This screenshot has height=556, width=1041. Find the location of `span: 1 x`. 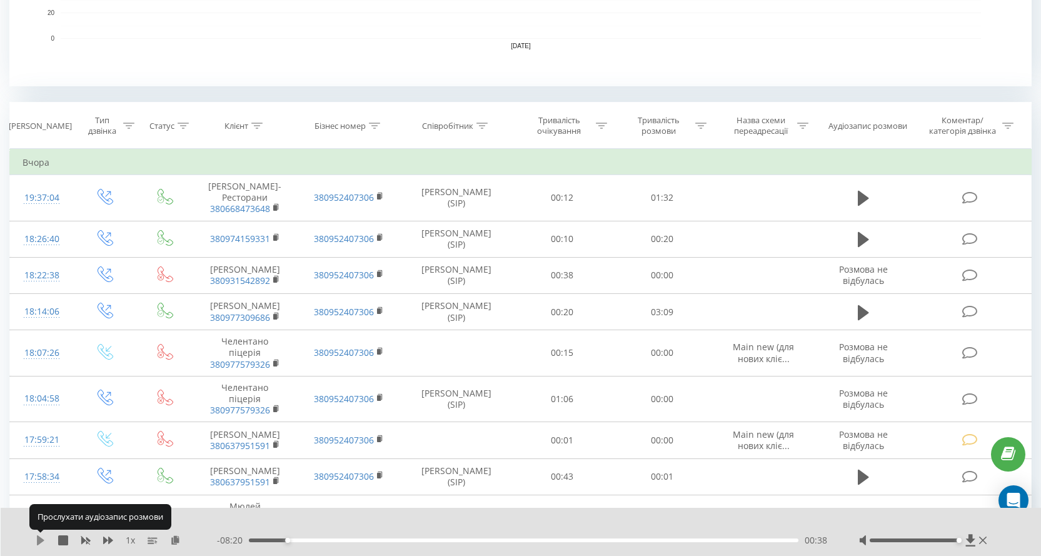

span: 1 x is located at coordinates (130, 540).